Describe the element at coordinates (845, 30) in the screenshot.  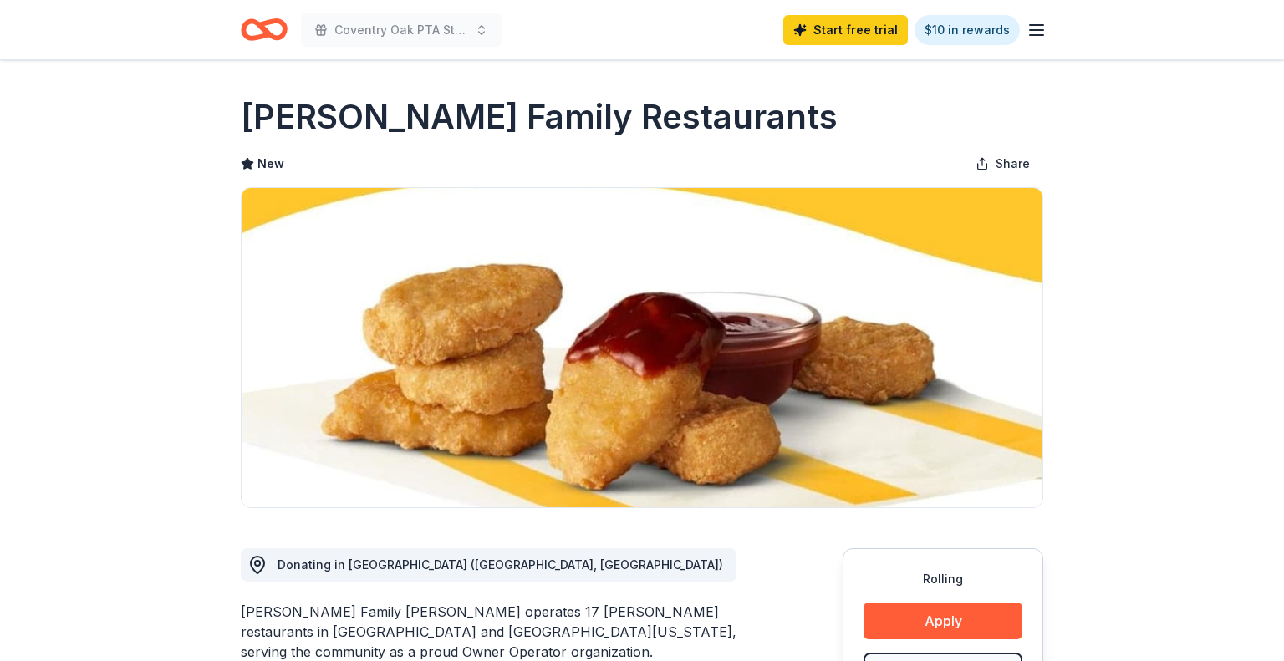
I see `a: Start free trial` at that location.